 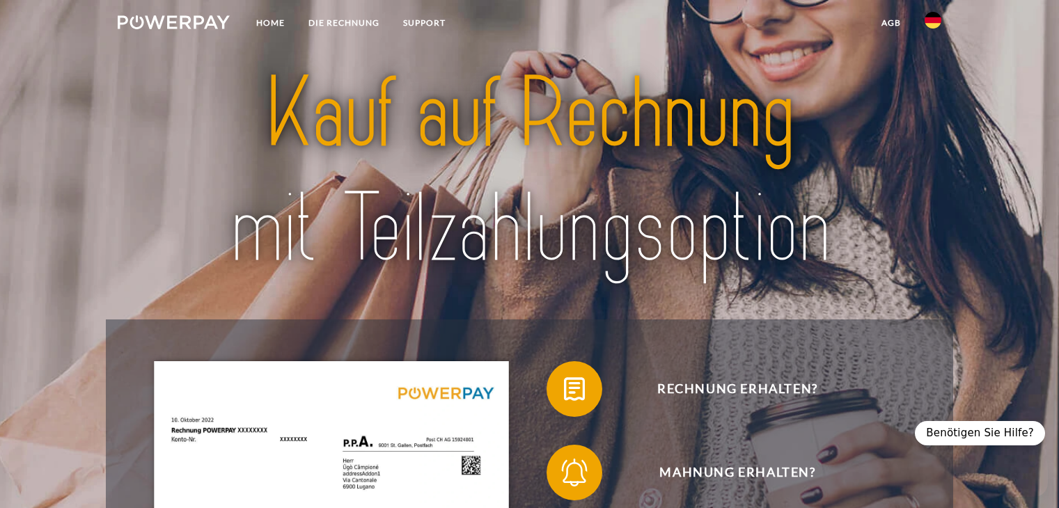 I want to click on a: Mahnung erhalten?, so click(x=728, y=473).